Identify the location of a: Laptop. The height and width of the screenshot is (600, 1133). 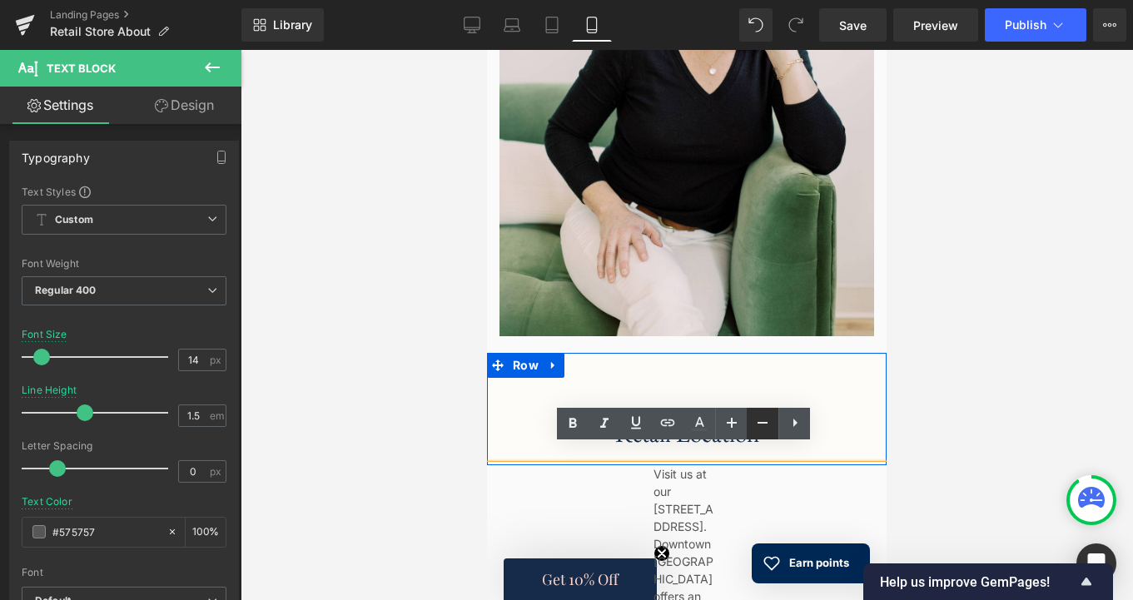
(512, 25).